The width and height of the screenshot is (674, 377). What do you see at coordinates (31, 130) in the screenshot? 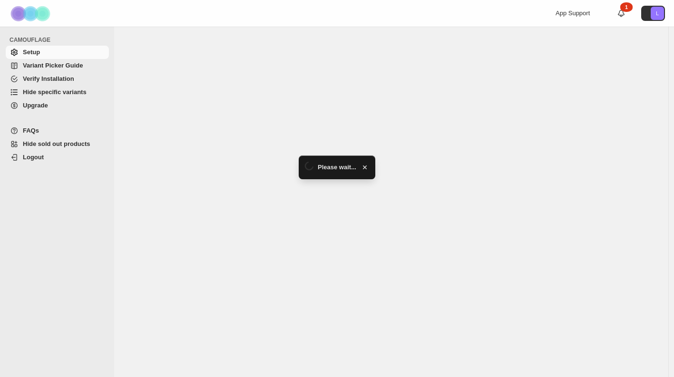
I see `span: FAQs` at bounding box center [31, 130].